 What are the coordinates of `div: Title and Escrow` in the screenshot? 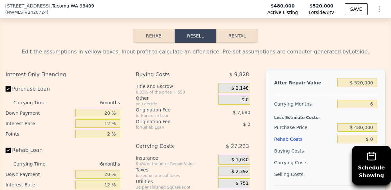 It's located at (176, 86).